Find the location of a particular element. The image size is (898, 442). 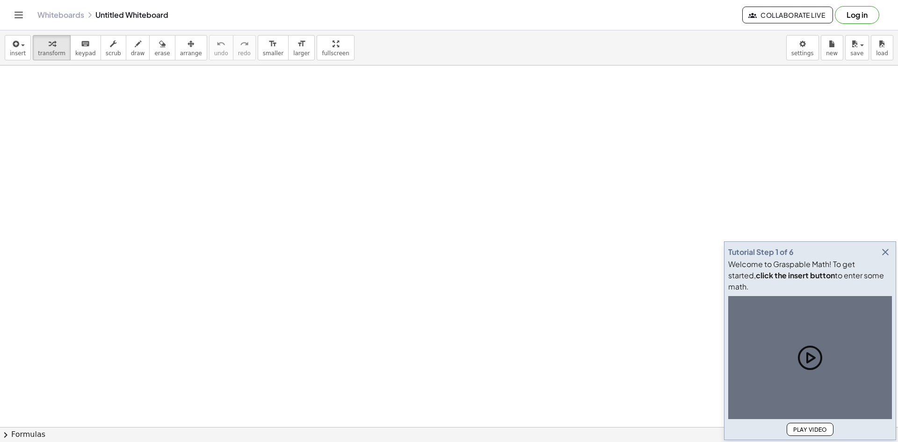

span: erase is located at coordinates (162, 53).